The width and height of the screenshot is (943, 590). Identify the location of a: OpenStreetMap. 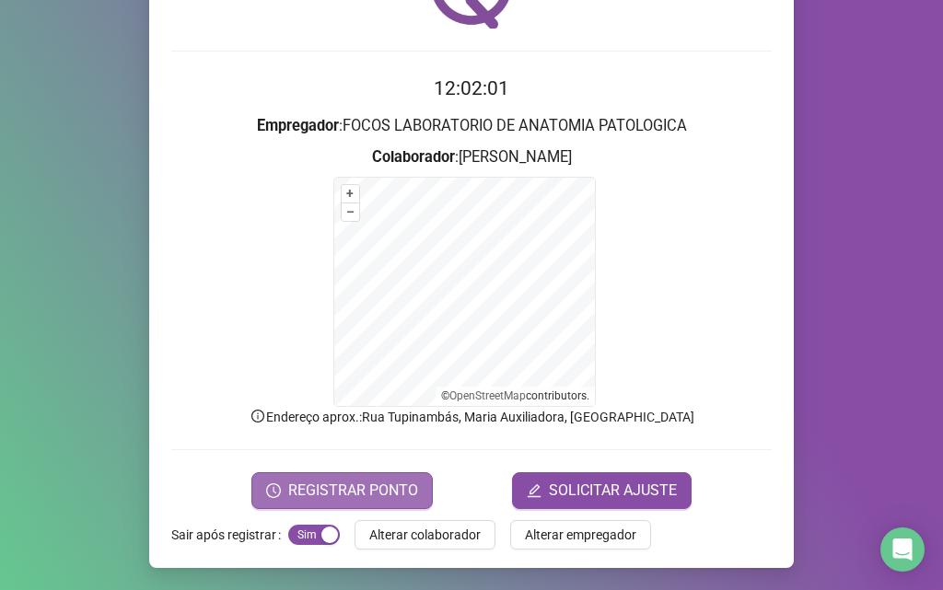
(487, 396).